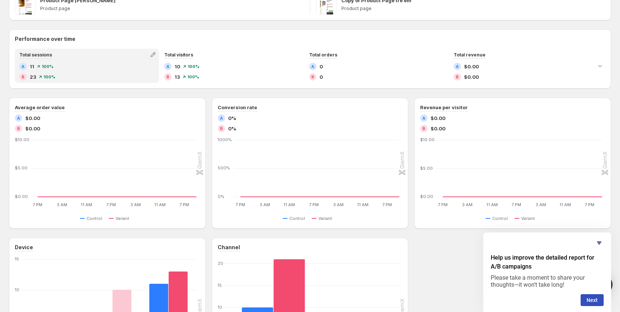 This screenshot has height=312, width=620. Describe the element at coordinates (548, 273) in the screenshot. I see `div: Help us improve the detailed report for A/B campaigns` at that location.